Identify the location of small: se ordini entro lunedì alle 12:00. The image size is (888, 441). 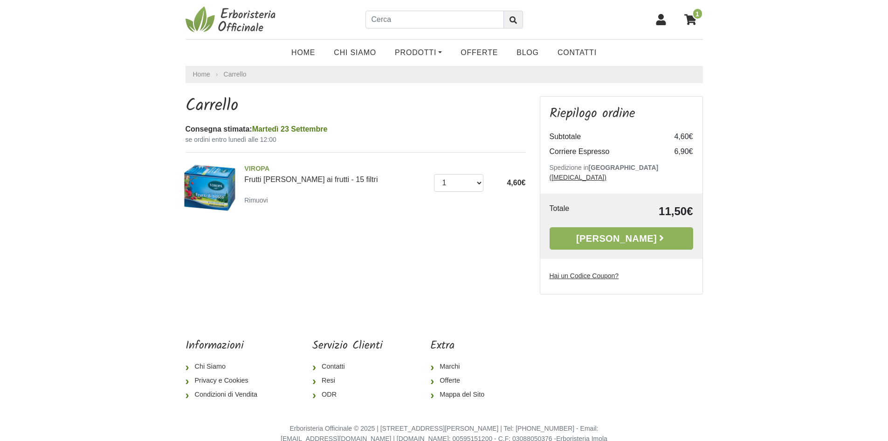
(356, 139).